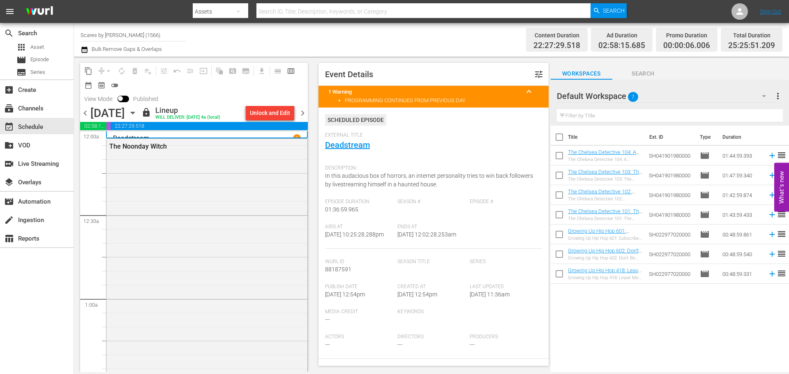  What do you see at coordinates (359, 227) in the screenshot?
I see `span: Airs At` at bounding box center [359, 227].